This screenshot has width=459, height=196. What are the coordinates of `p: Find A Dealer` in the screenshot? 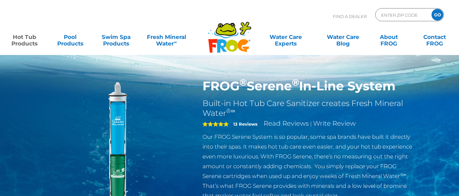 It's located at (350, 16).